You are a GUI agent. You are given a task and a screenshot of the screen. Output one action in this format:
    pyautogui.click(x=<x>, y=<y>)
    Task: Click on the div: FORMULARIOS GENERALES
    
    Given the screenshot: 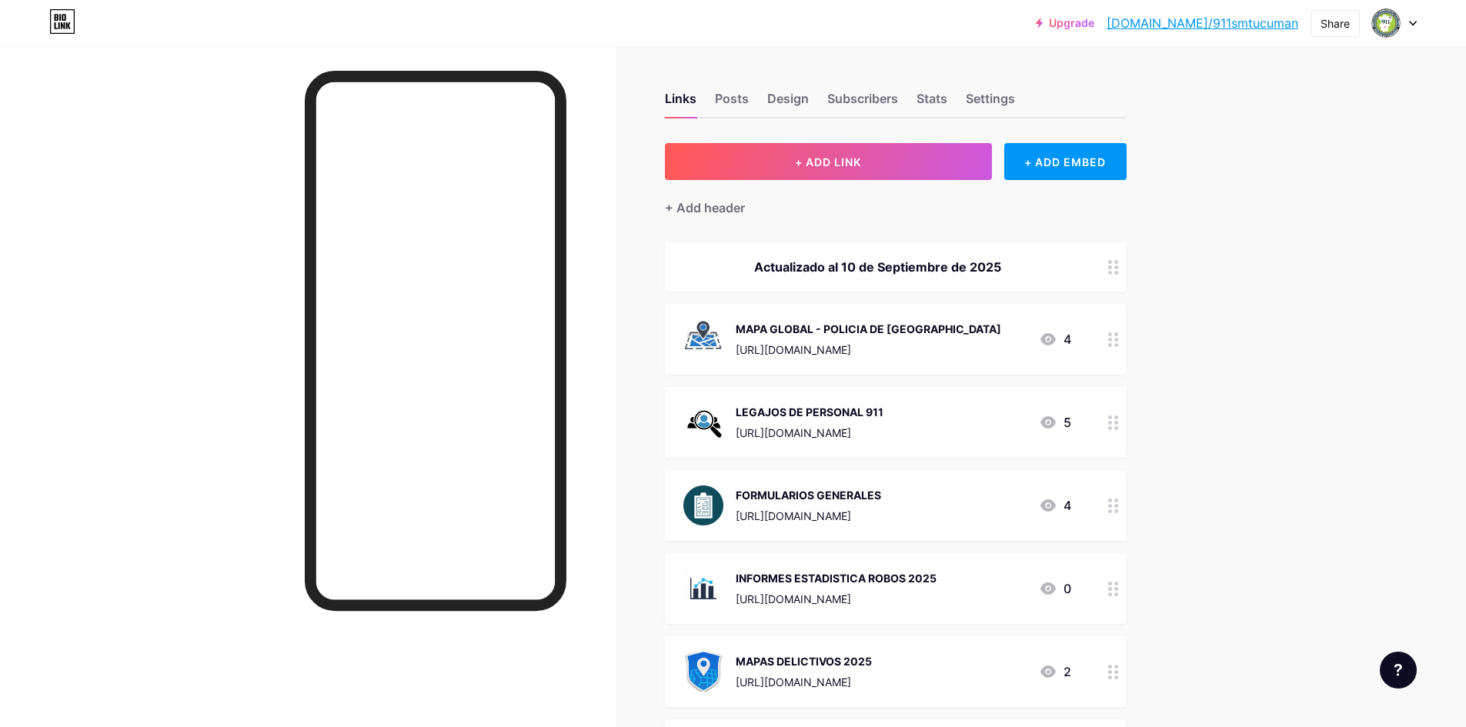 What is the action you would take?
    pyautogui.click(x=808, y=495)
    